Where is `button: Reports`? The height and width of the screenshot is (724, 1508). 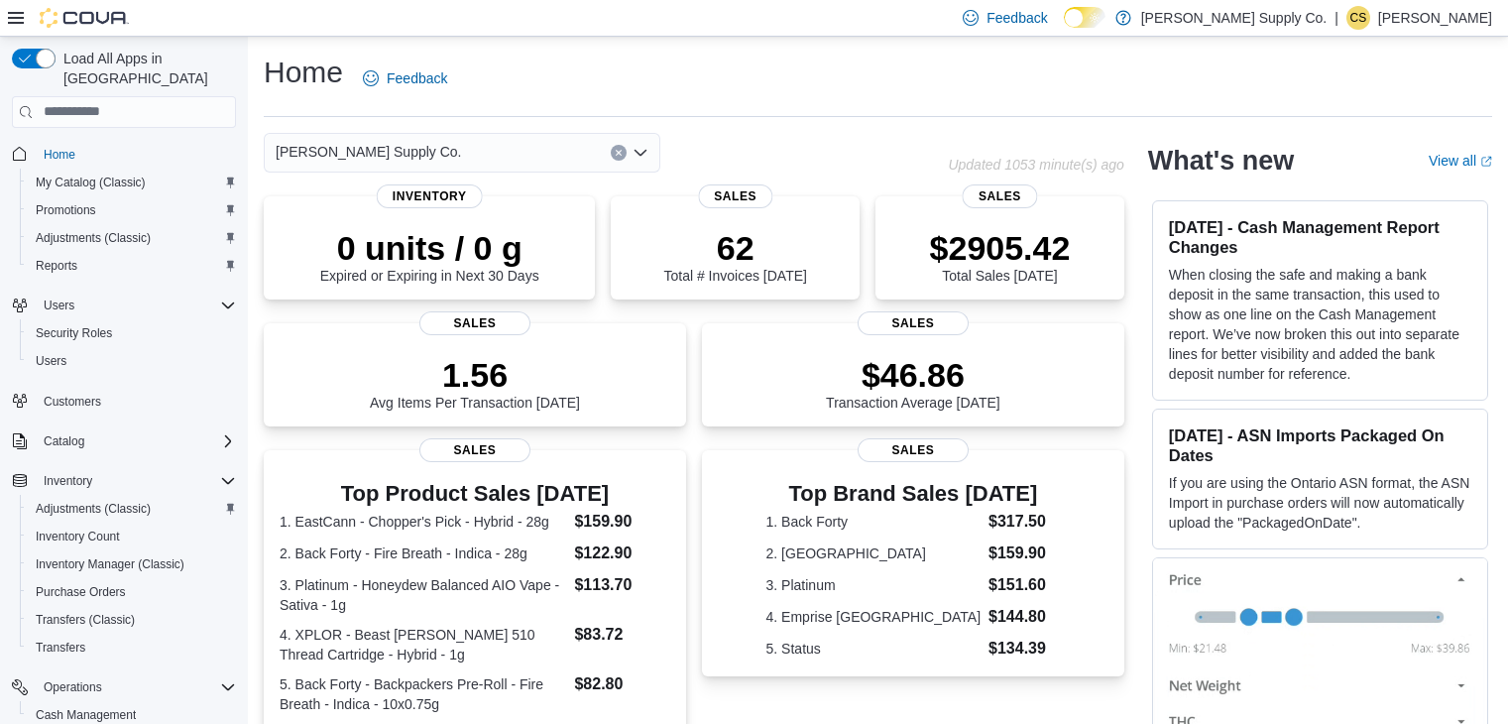 button: Reports is located at coordinates (132, 266).